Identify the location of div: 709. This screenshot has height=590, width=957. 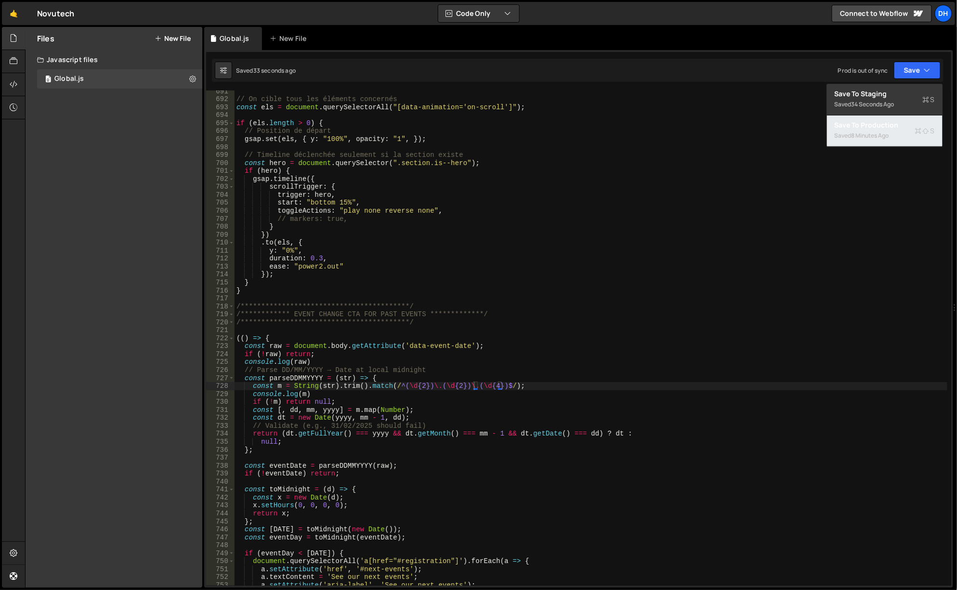
(220, 235).